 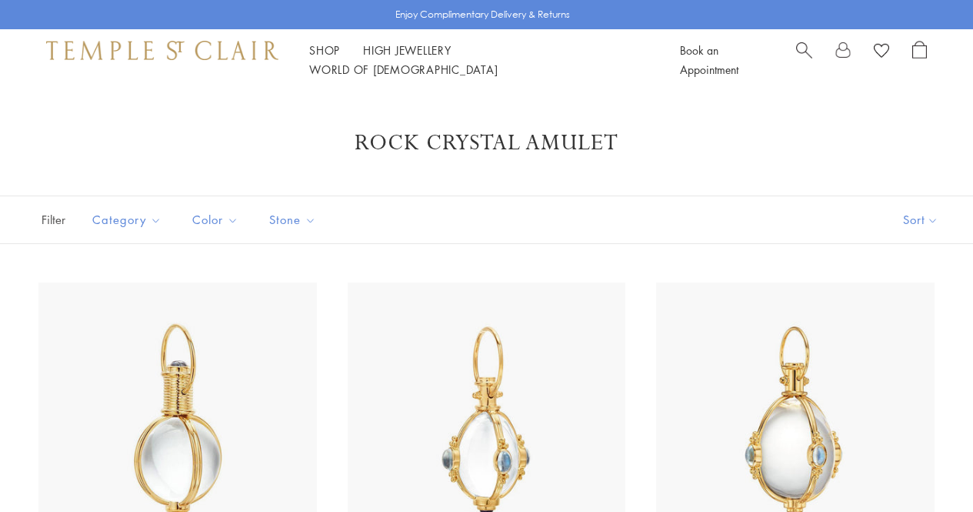 I want to click on p: Enjoy Complimentary Delivery & Returns, so click(x=482, y=15).